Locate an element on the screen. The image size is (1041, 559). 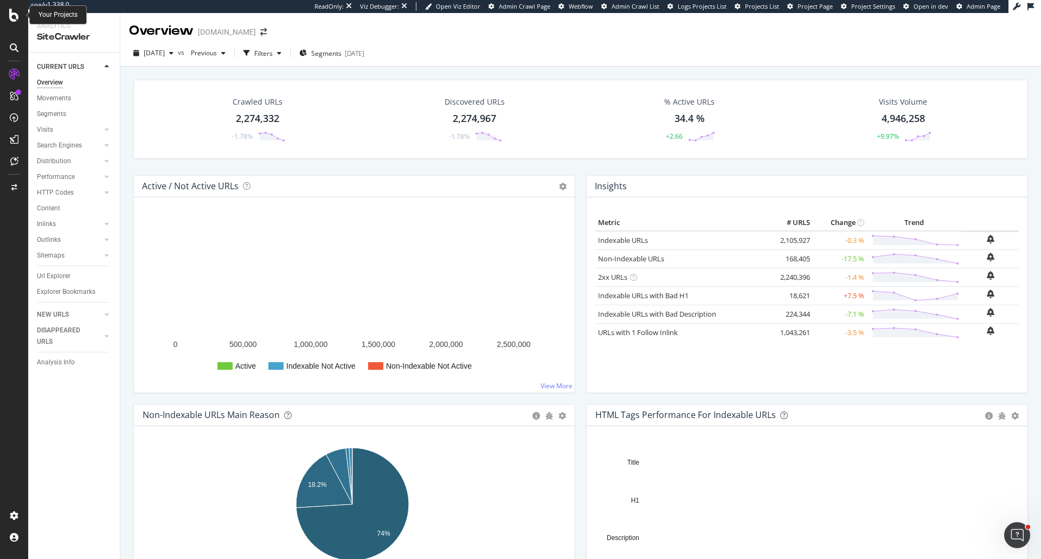
span: Webflow is located at coordinates (580, 6).